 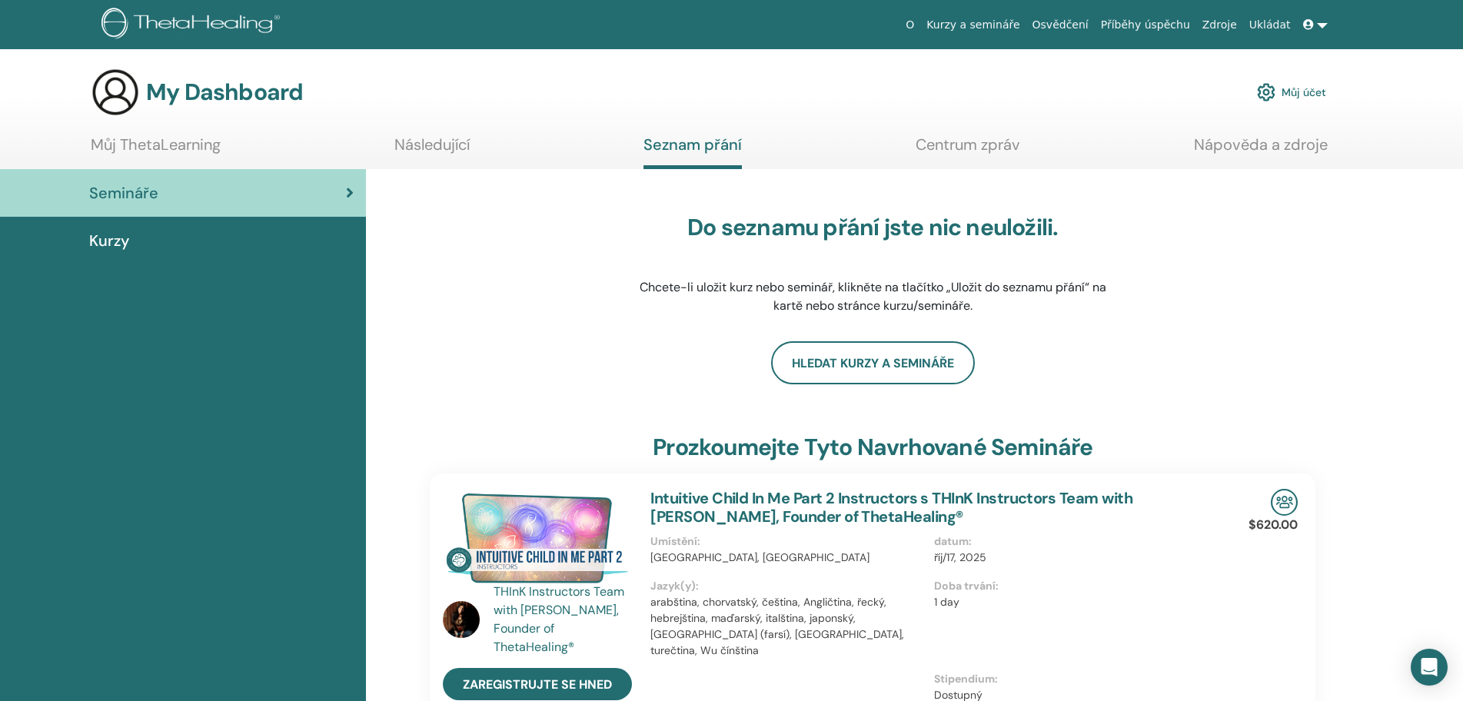 I want to click on a: Ukládat, so click(x=1270, y=25).